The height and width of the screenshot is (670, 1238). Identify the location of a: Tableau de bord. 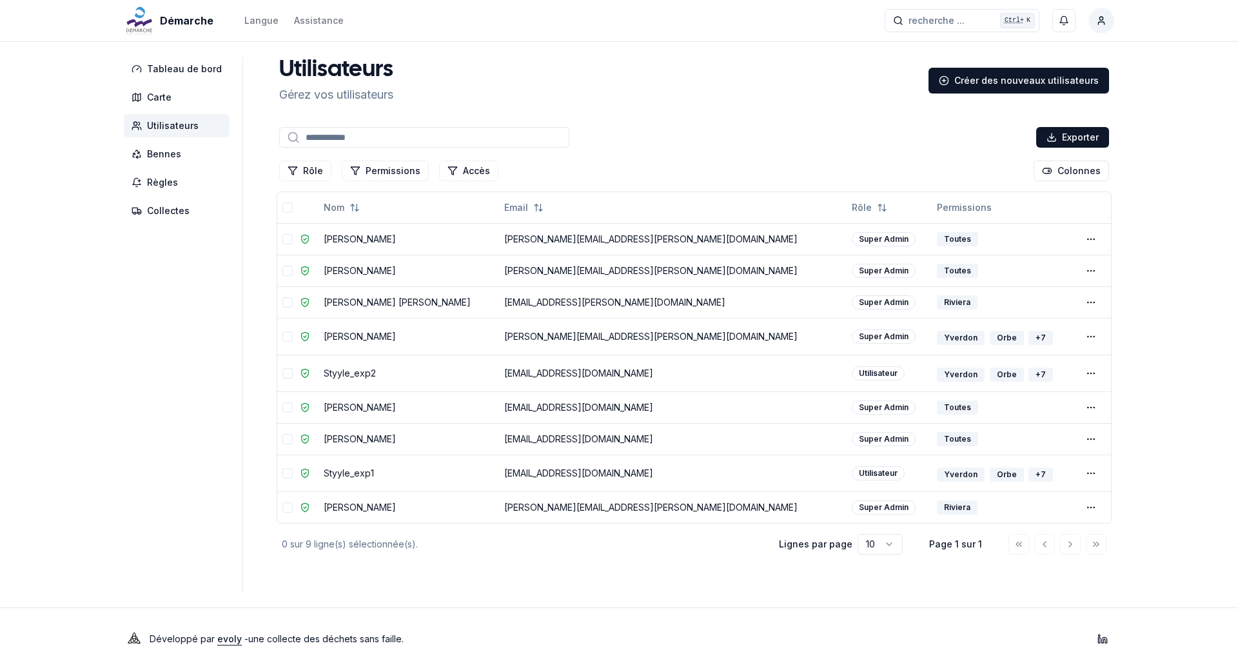
(179, 69).